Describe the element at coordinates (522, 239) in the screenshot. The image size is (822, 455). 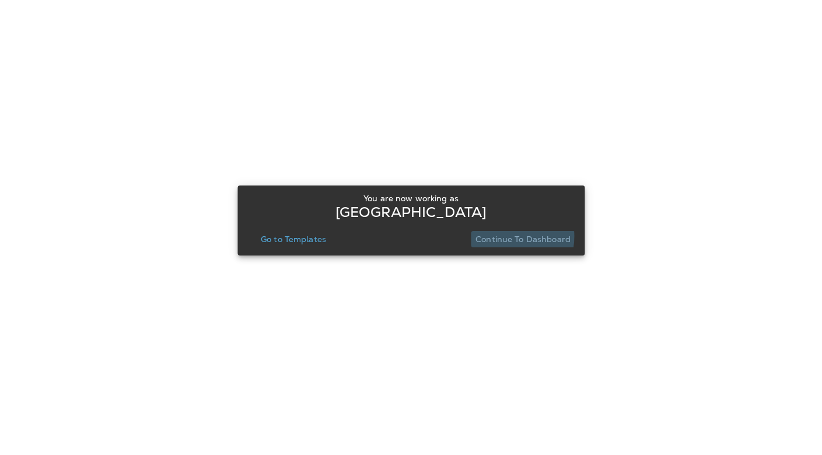
I see `p: Continue to Dashboard` at that location.